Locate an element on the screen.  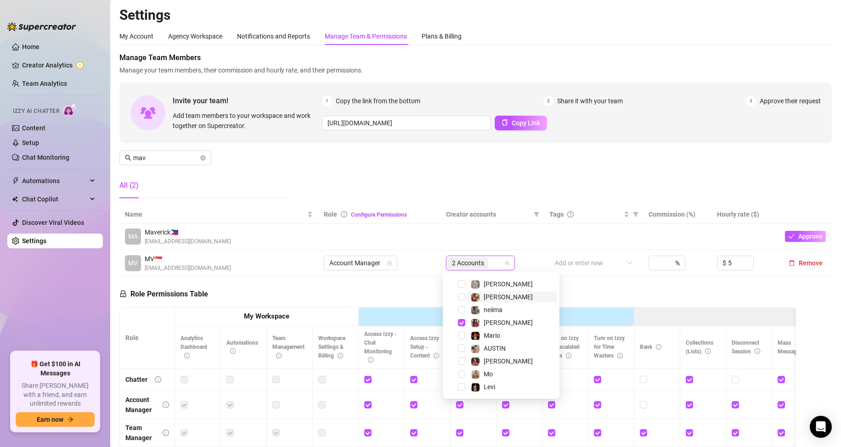
span: Earn now is located at coordinates (50, 420).